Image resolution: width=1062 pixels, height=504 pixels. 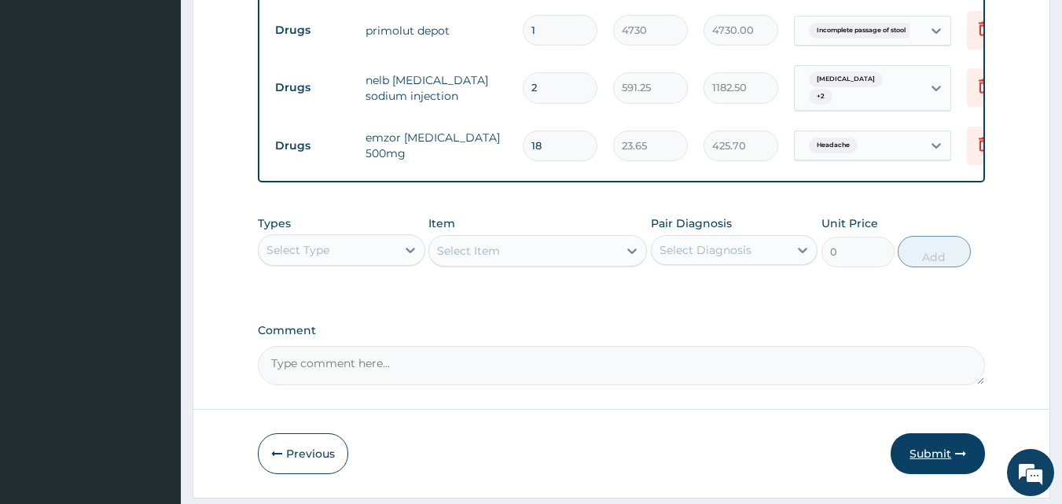 What do you see at coordinates (173, 98) in the screenshot?
I see `div: Chat with us now` at bounding box center [173, 98].